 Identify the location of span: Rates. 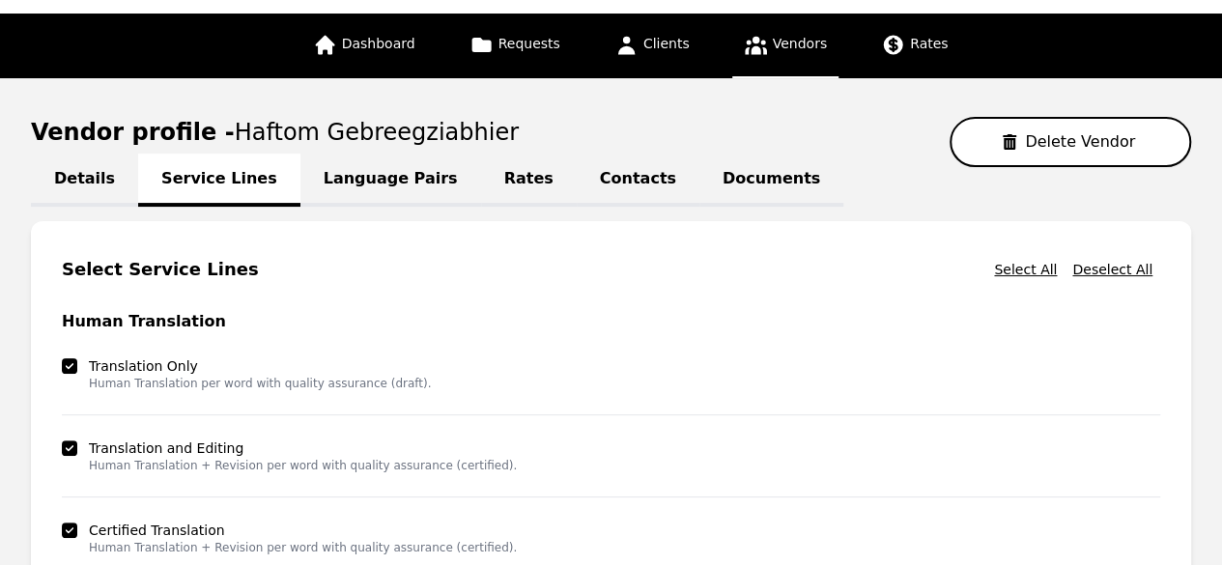
(928, 43).